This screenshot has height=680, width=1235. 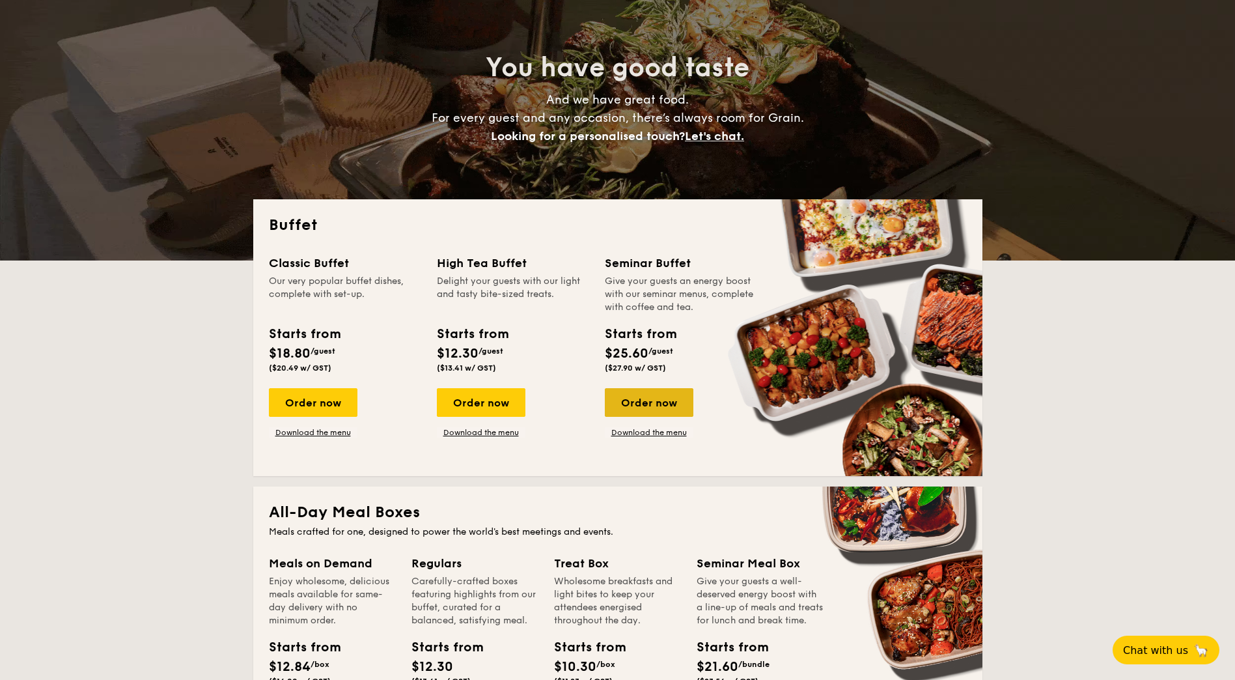 What do you see at coordinates (290, 667) in the screenshot?
I see `span: $12.84` at bounding box center [290, 667].